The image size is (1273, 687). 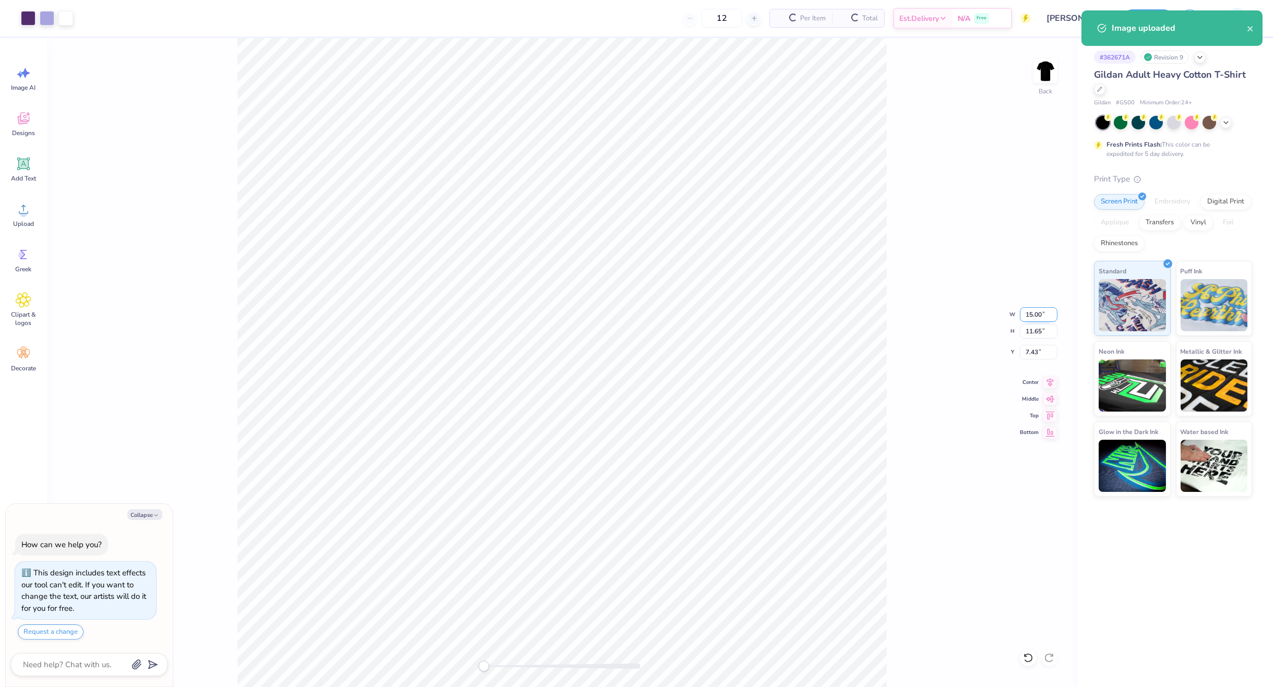 I want to click on img: Neon Ink, so click(x=1132, y=386).